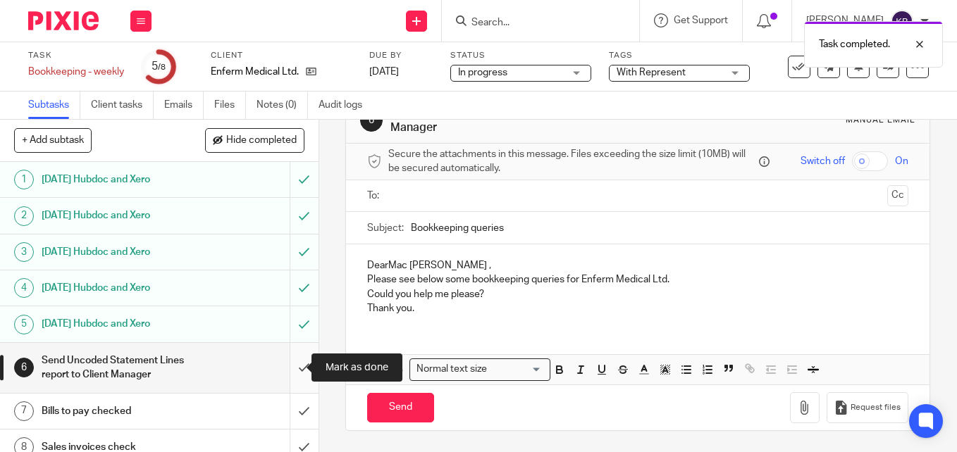  What do you see at coordinates (854, 44) in the screenshot?
I see `p: Task completed.` at bounding box center [854, 44].